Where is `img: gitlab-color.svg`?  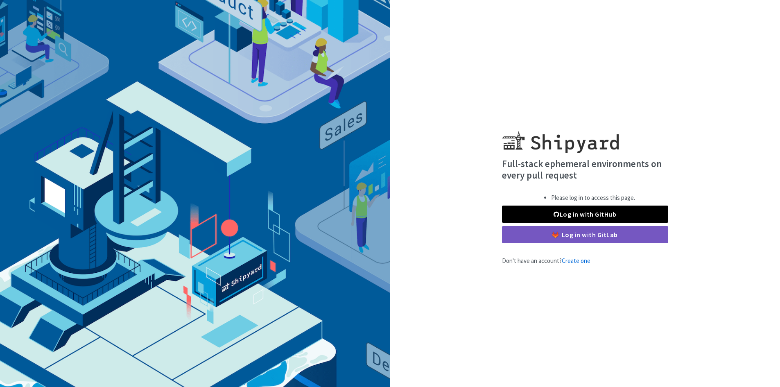
img: gitlab-color.svg is located at coordinates (555, 234).